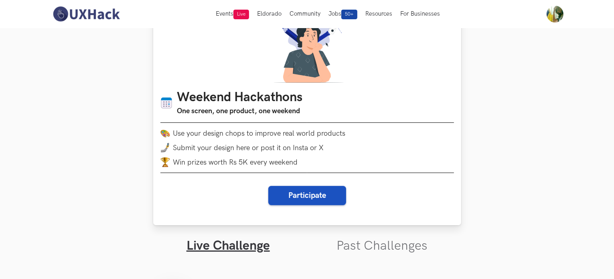 The width and height of the screenshot is (614, 279). I want to click on a: Past Challenges, so click(382, 246).